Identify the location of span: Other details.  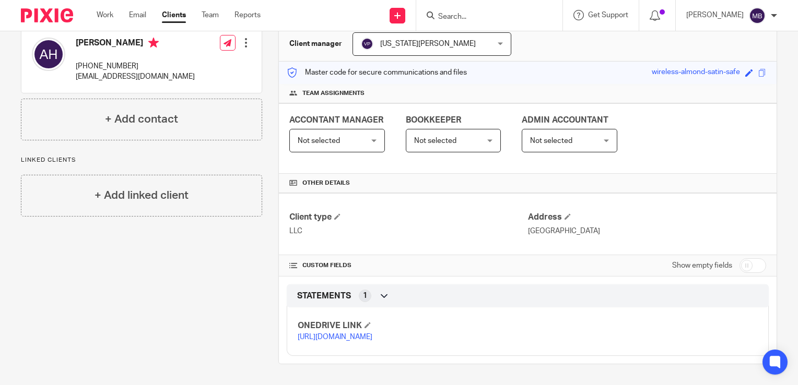
(326, 183).